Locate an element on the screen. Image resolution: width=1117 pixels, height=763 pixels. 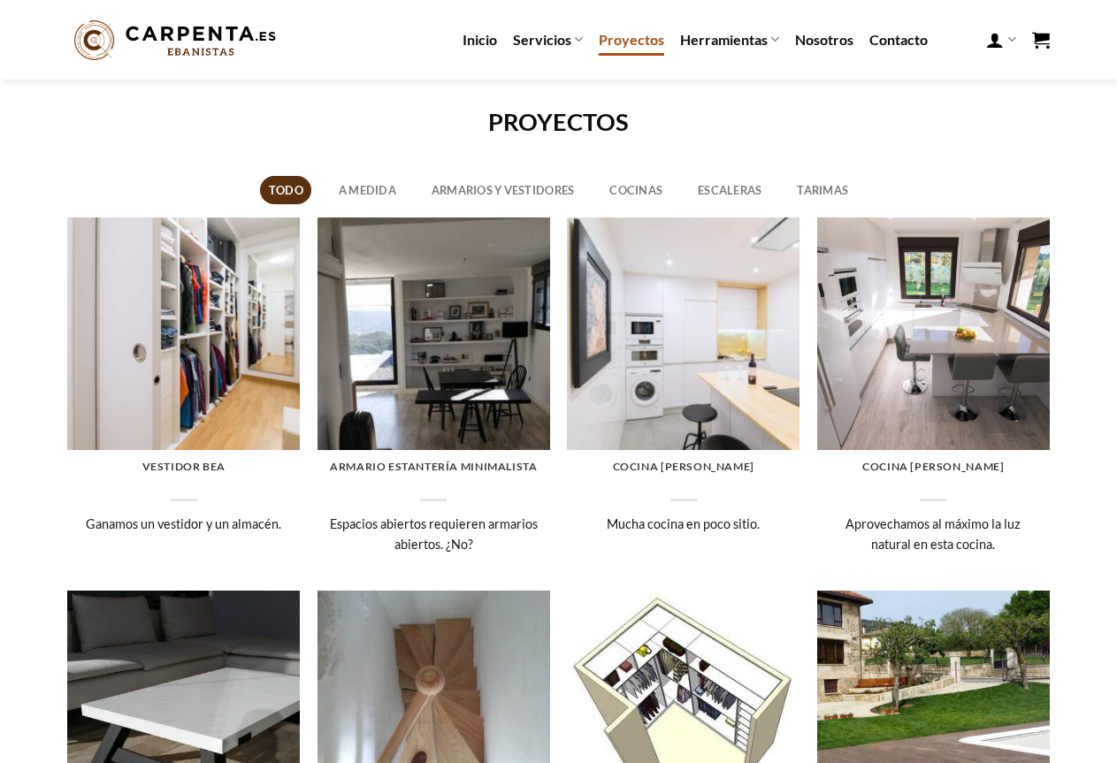
a: Proyectos is located at coordinates (632, 40).